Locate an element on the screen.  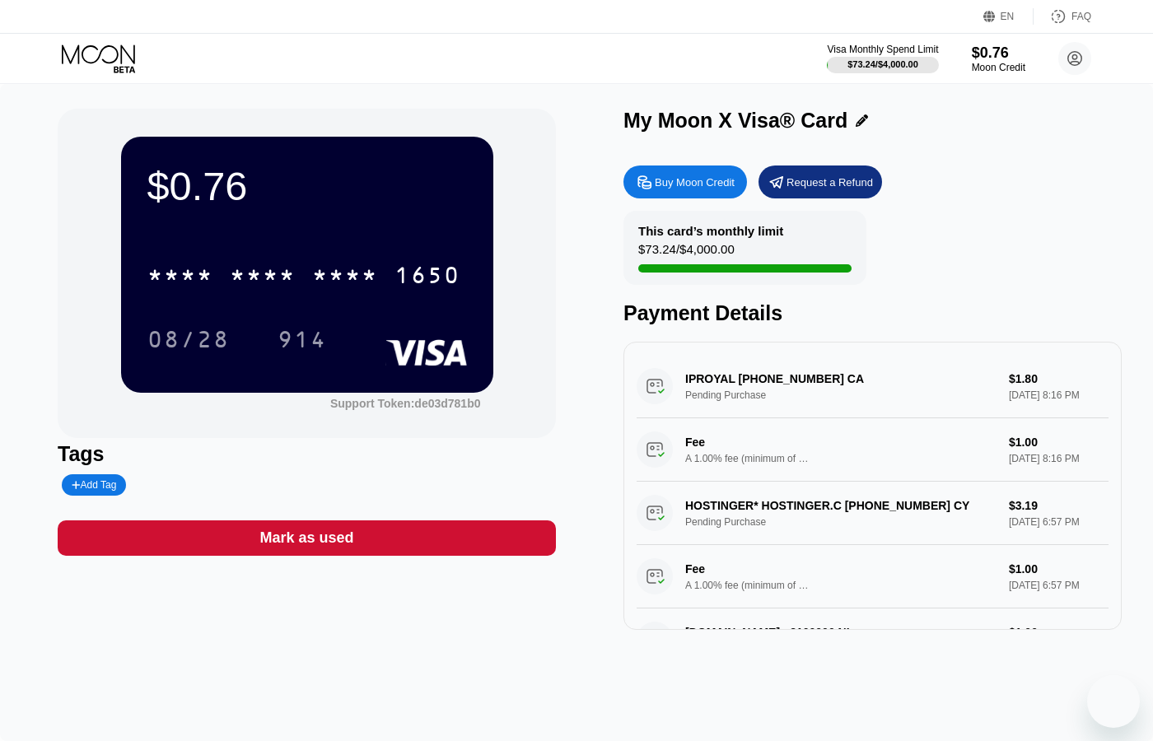
div: Payment Details is located at coordinates (872, 313).